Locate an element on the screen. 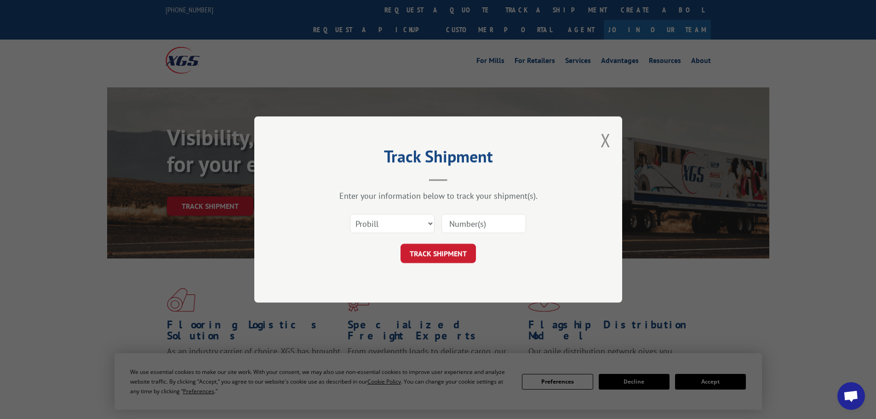  div: Open chat is located at coordinates (851, 396).